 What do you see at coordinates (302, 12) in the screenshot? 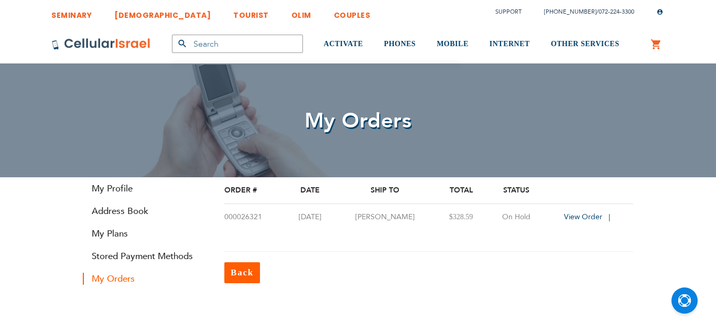
I see `a: OLIM` at bounding box center [302, 12].